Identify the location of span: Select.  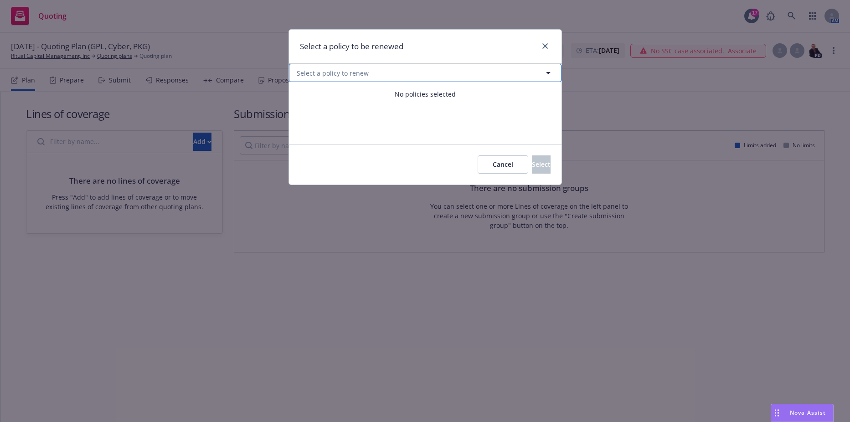
(541, 164).